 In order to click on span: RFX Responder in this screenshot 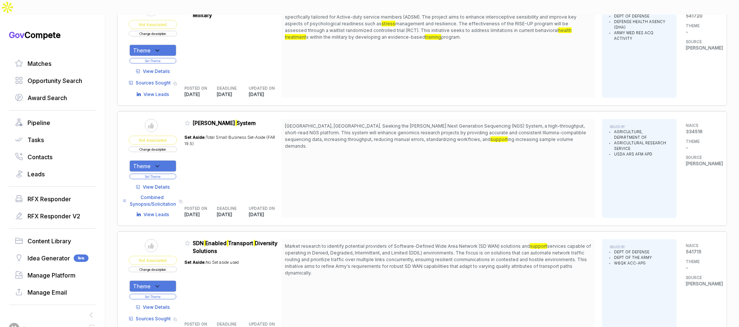, I will do `click(49, 199)`.